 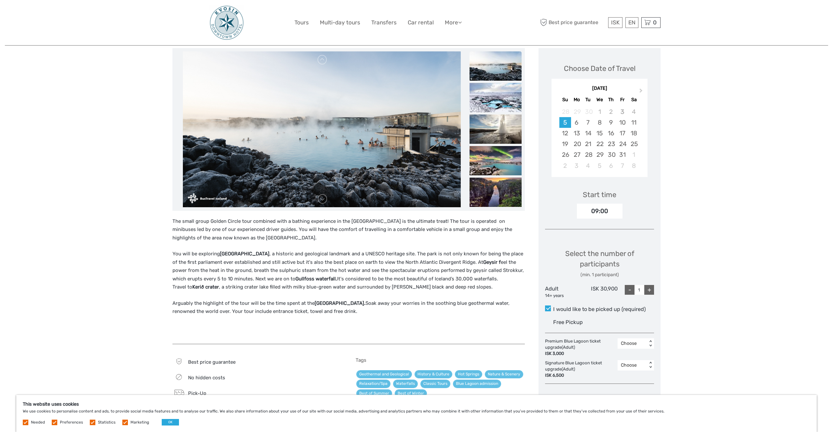 What do you see at coordinates (600, 195) in the screenshot?
I see `div: Start time` at bounding box center [600, 195].